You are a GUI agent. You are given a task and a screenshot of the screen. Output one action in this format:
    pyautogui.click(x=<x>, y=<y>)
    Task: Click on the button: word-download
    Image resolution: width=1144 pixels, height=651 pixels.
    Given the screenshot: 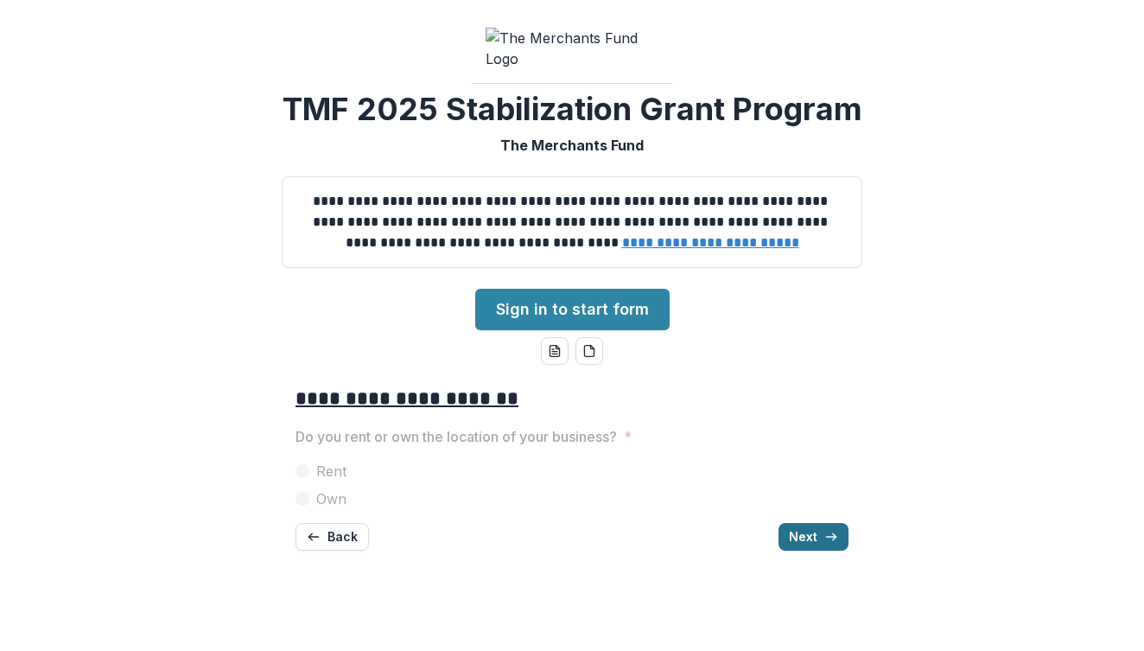 What is the action you would take?
    pyautogui.click(x=555, y=351)
    